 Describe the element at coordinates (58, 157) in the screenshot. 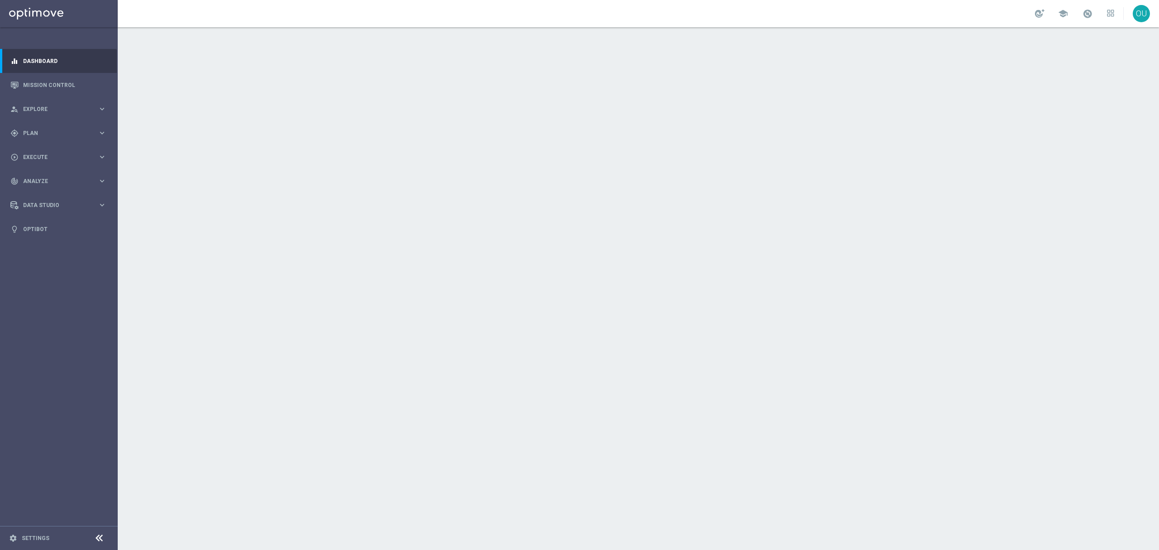

I see `button: play_circle_outline Execute keyboard_arrow_right` at that location.